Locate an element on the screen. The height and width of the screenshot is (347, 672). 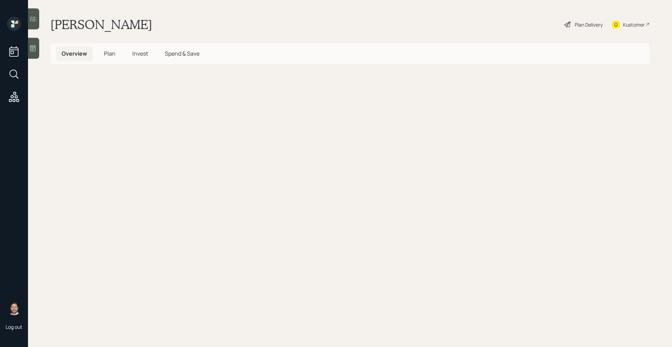
img: michael-russo-headshot.png is located at coordinates (14, 308).